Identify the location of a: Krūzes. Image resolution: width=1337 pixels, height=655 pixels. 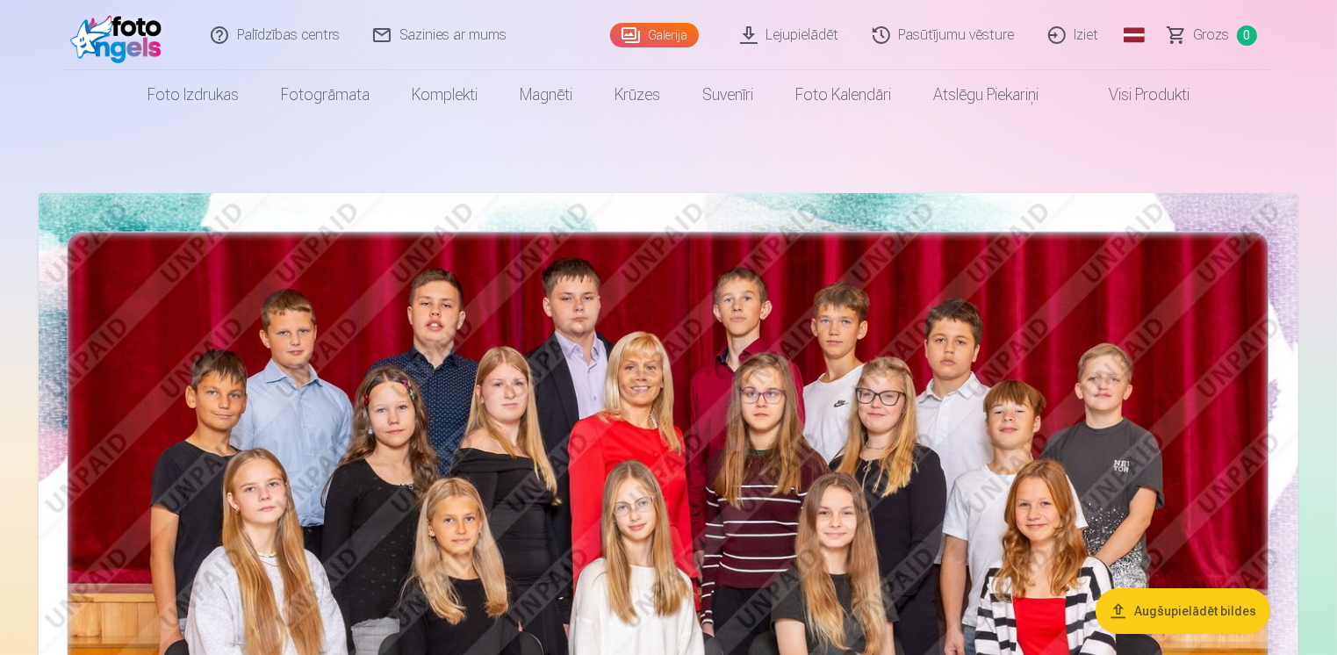
(637, 95).